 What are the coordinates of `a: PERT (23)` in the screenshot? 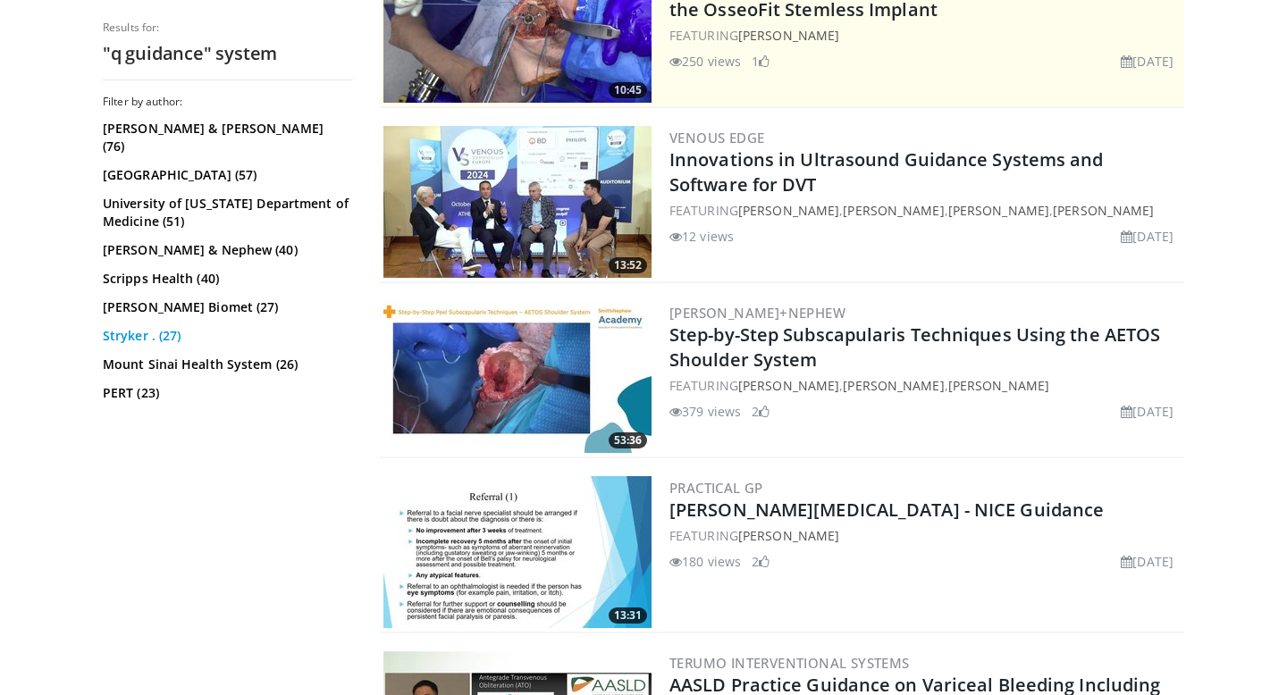 It's located at (225, 393).